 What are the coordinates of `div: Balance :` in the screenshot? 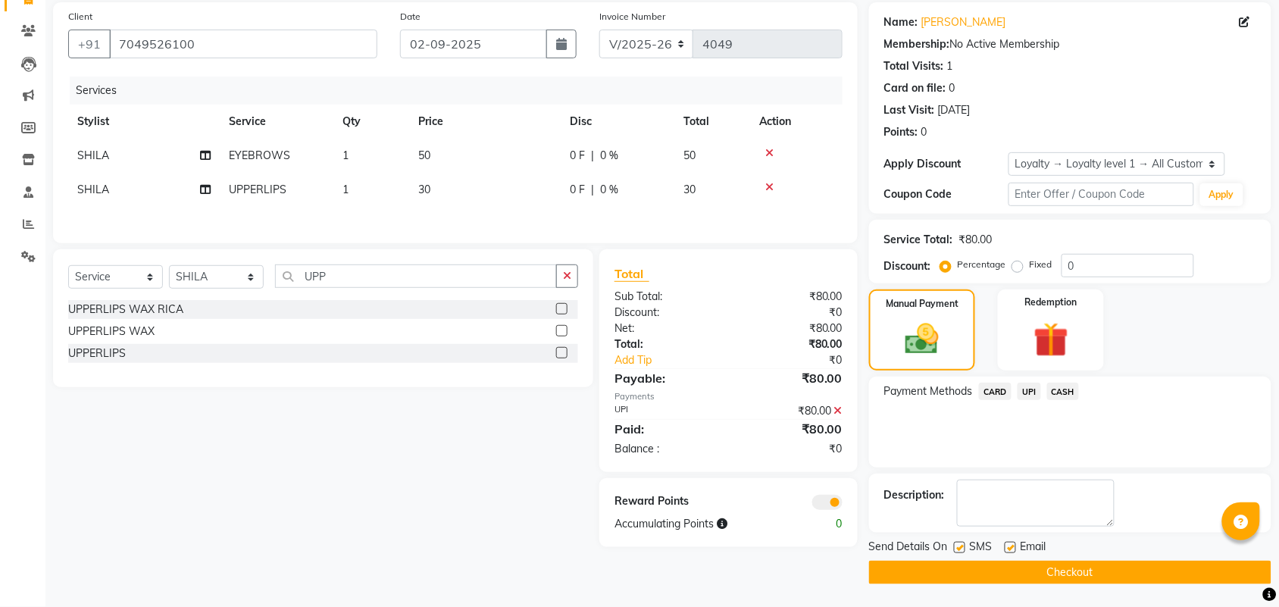 It's located at (666, 449).